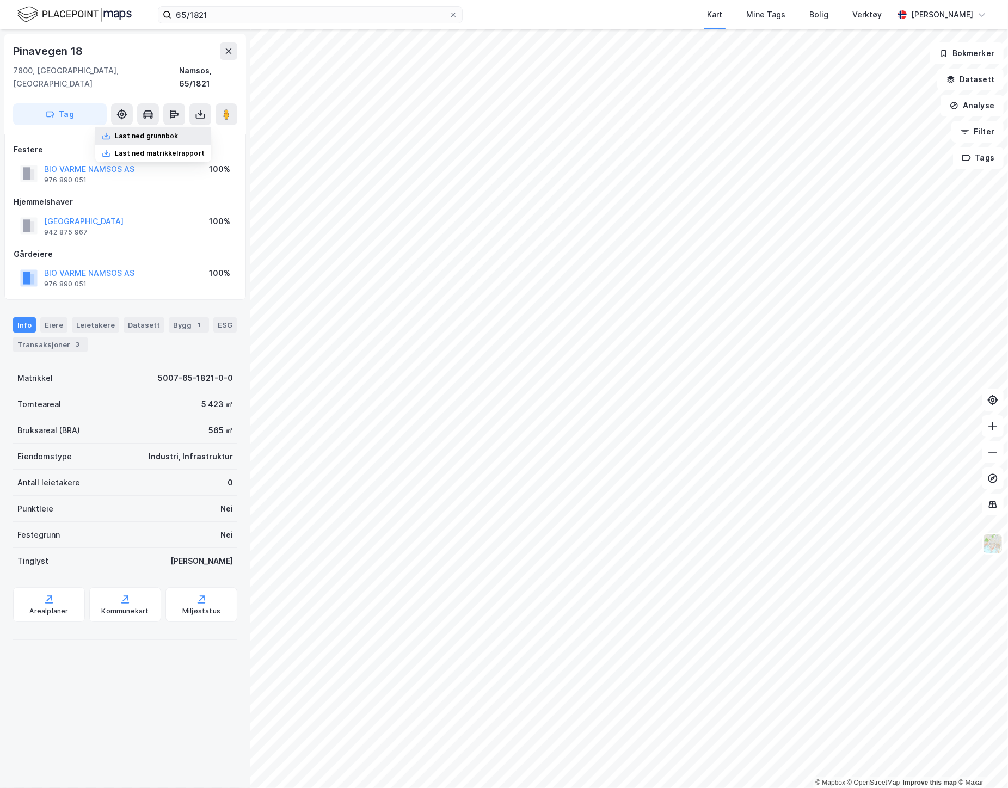 This screenshot has height=788, width=1008. Describe the element at coordinates (208, 77) in the screenshot. I see `div: Namsos, 65/1821` at that location.